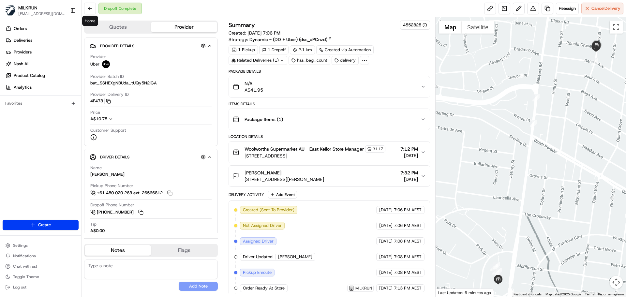 This screenshot has height=297, width=626. Describe the element at coordinates (533, 123) in the screenshot. I see `div: 1` at that location.